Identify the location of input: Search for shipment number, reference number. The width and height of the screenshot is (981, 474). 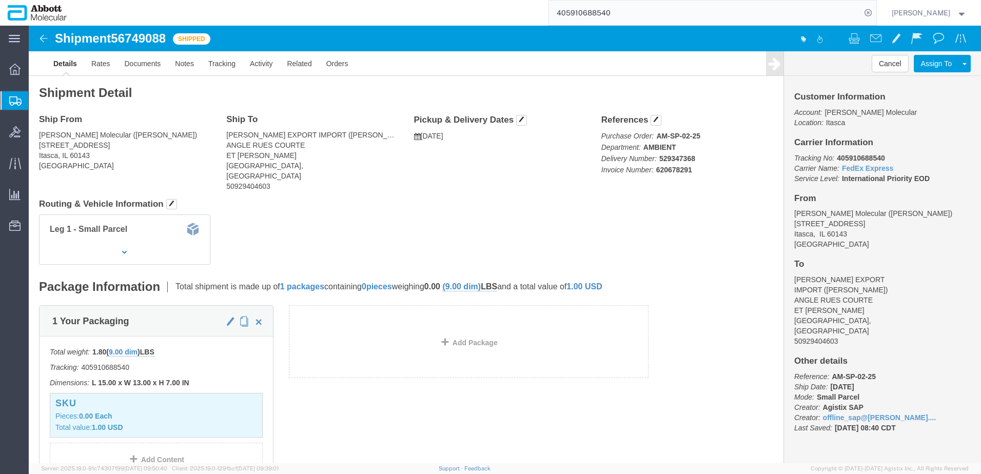
(705, 13).